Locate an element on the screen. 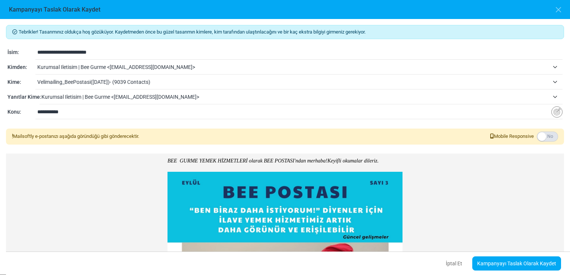 The image size is (570, 275). img: Insert Variable is located at coordinates (557, 112).